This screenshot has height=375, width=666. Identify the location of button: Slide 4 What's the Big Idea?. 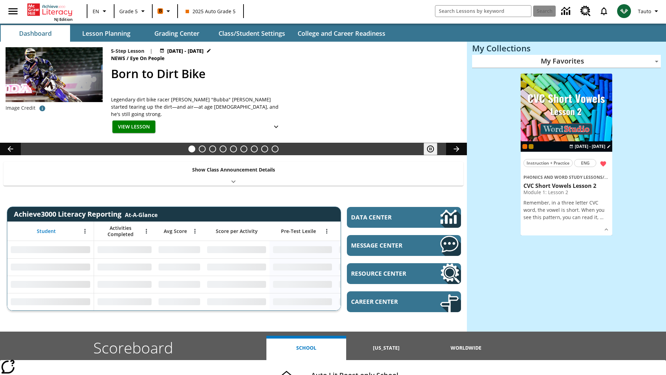
(223, 149).